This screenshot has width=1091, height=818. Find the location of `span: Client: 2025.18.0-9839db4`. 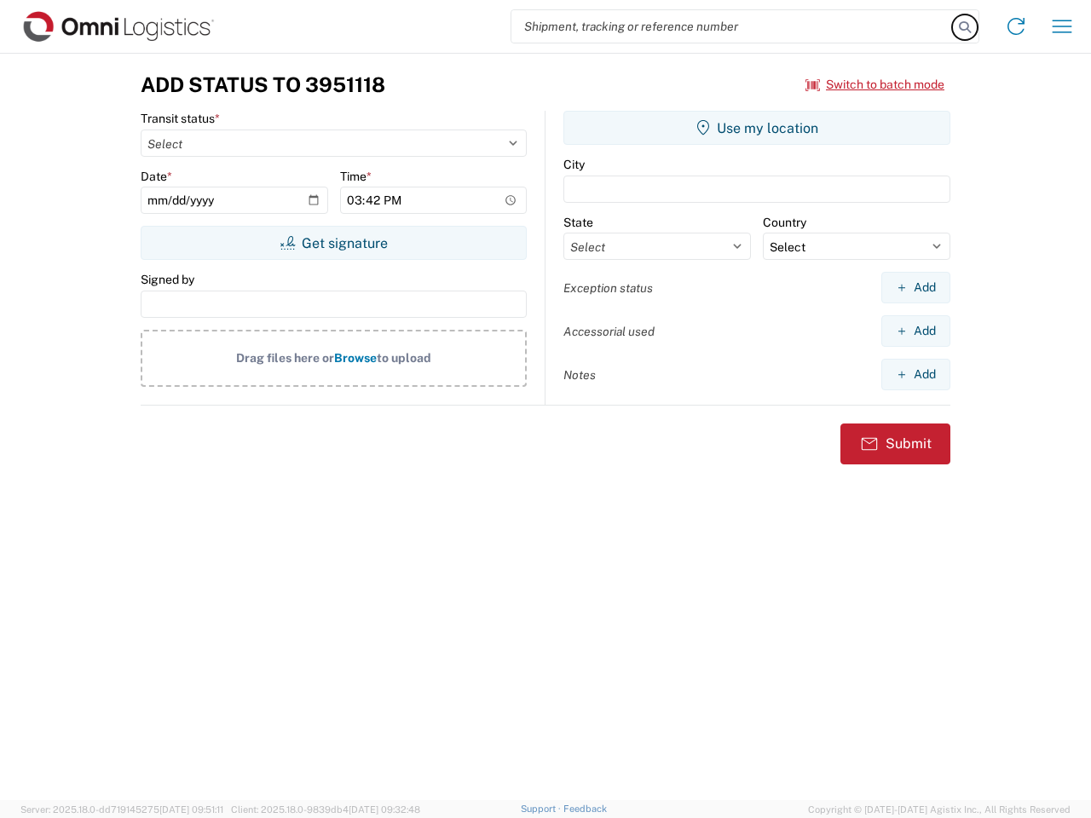

span: Client: 2025.18.0-9839db4 is located at coordinates (326, 810).